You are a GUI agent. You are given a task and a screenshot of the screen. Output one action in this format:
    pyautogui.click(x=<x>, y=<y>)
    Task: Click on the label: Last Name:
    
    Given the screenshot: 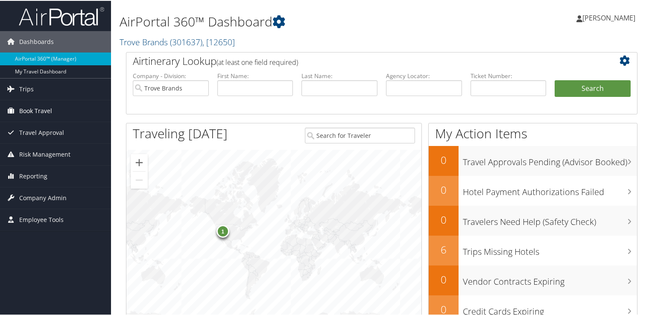 What is the action you would take?
    pyautogui.click(x=340, y=75)
    